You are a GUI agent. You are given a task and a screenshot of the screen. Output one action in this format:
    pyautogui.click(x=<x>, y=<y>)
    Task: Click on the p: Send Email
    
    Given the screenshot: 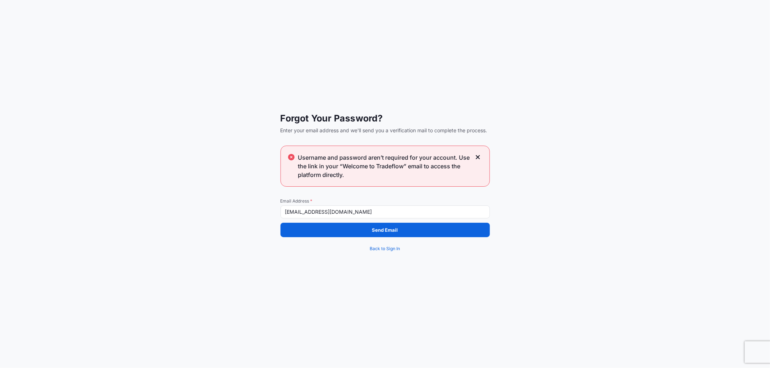 What is the action you would take?
    pyautogui.click(x=385, y=230)
    